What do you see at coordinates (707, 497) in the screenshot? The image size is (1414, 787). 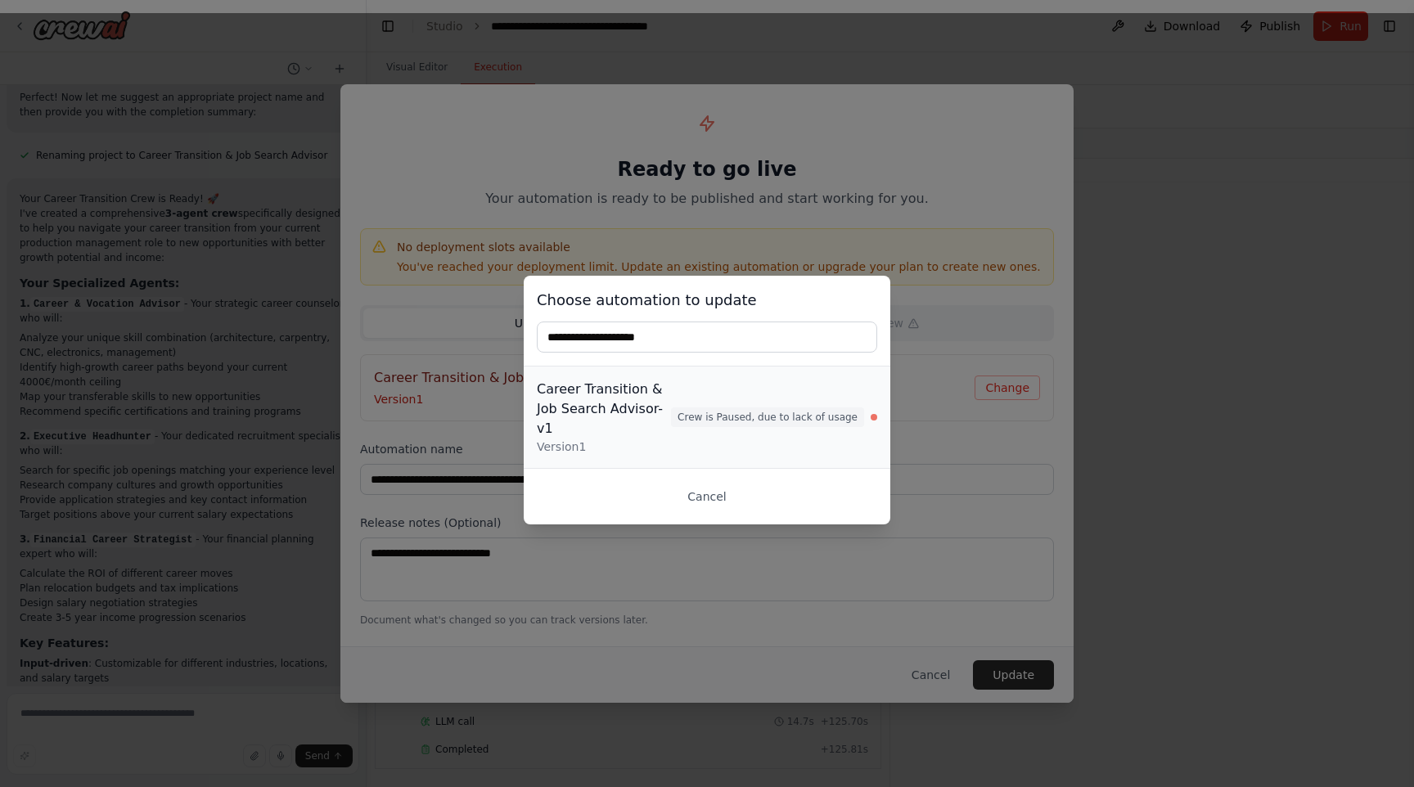 I see `button: Cancel` at bounding box center [707, 497].